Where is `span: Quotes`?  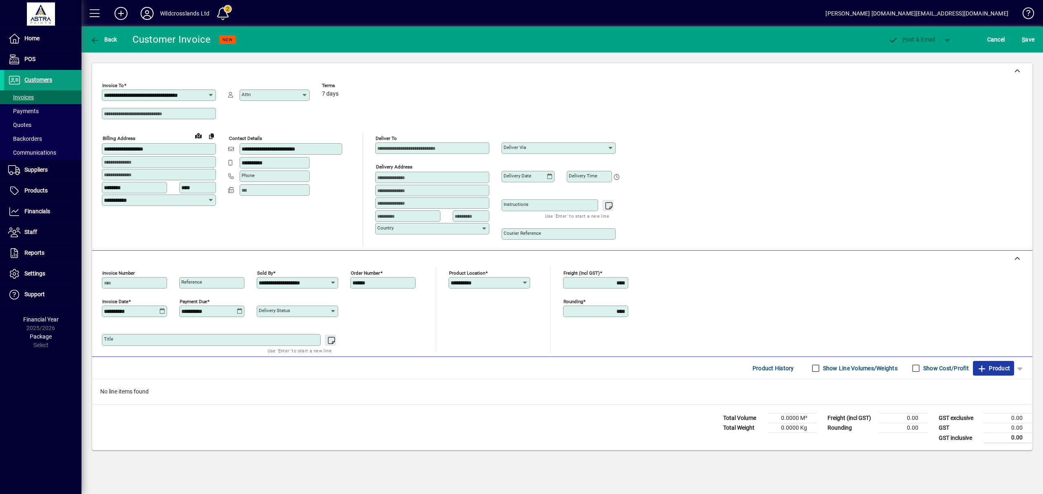 span: Quotes is located at coordinates (20, 125).